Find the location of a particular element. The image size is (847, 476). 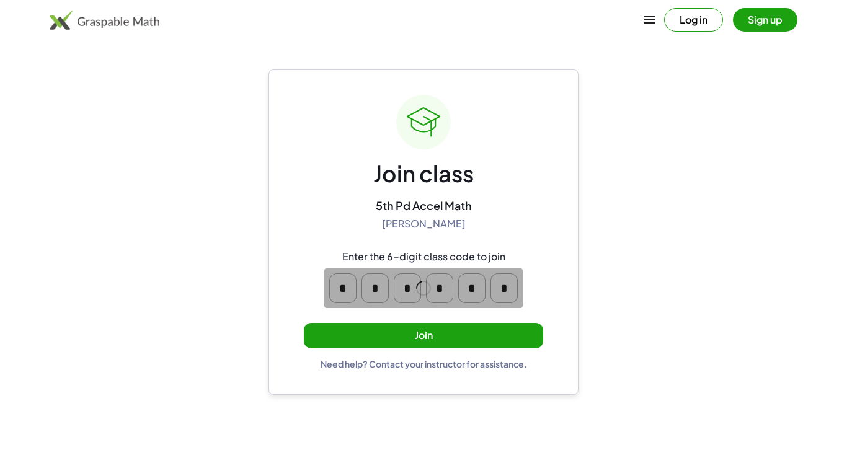

button: Log in is located at coordinates (694, 20).